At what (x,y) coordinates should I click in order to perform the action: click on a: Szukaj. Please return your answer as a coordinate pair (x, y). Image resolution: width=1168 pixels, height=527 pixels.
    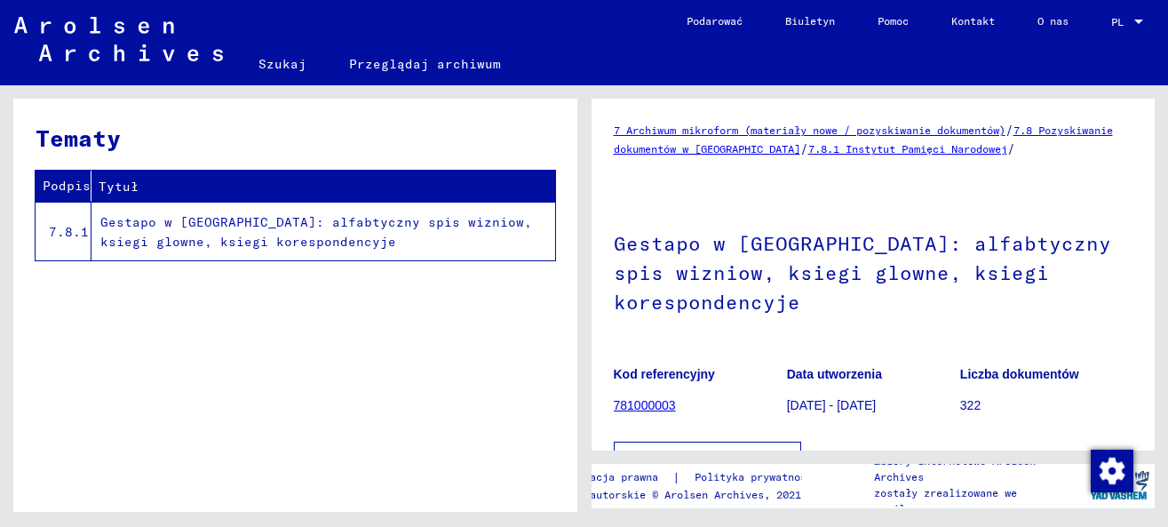
    Looking at the image, I should click on (283, 64).